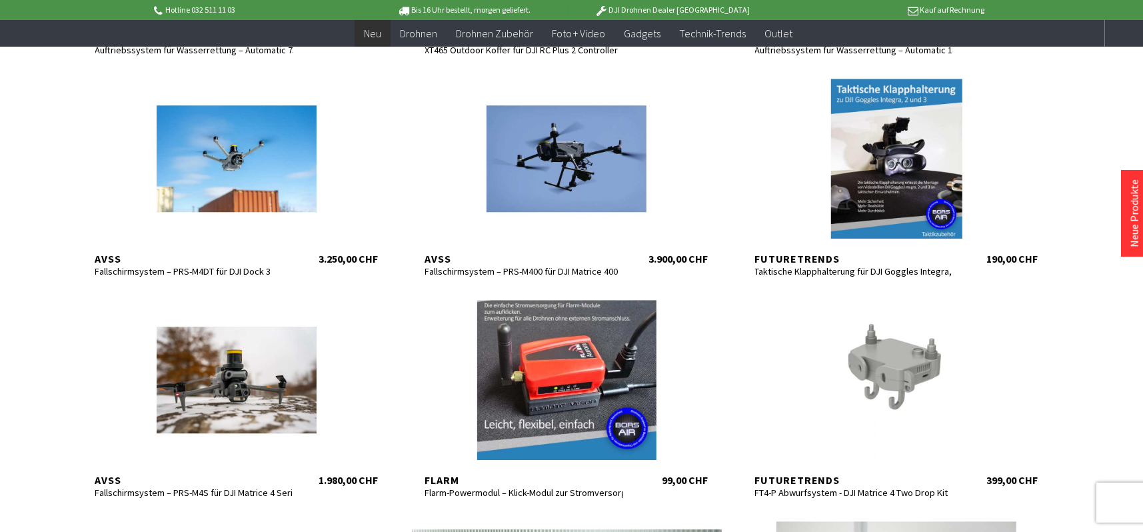 The height and width of the screenshot is (532, 1143). I want to click on a: Gadgets, so click(642, 33).